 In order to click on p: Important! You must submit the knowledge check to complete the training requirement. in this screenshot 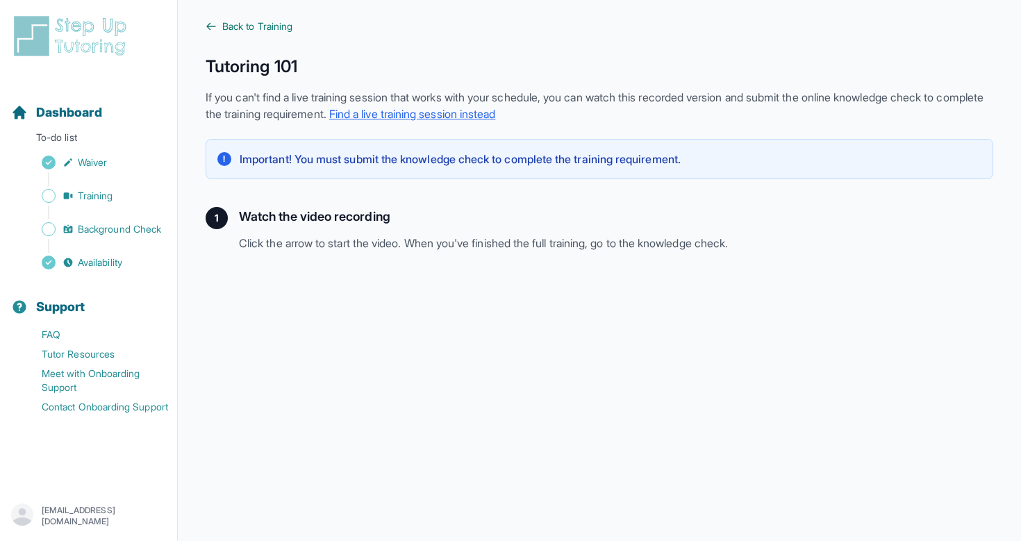, I will do `click(460, 159)`.